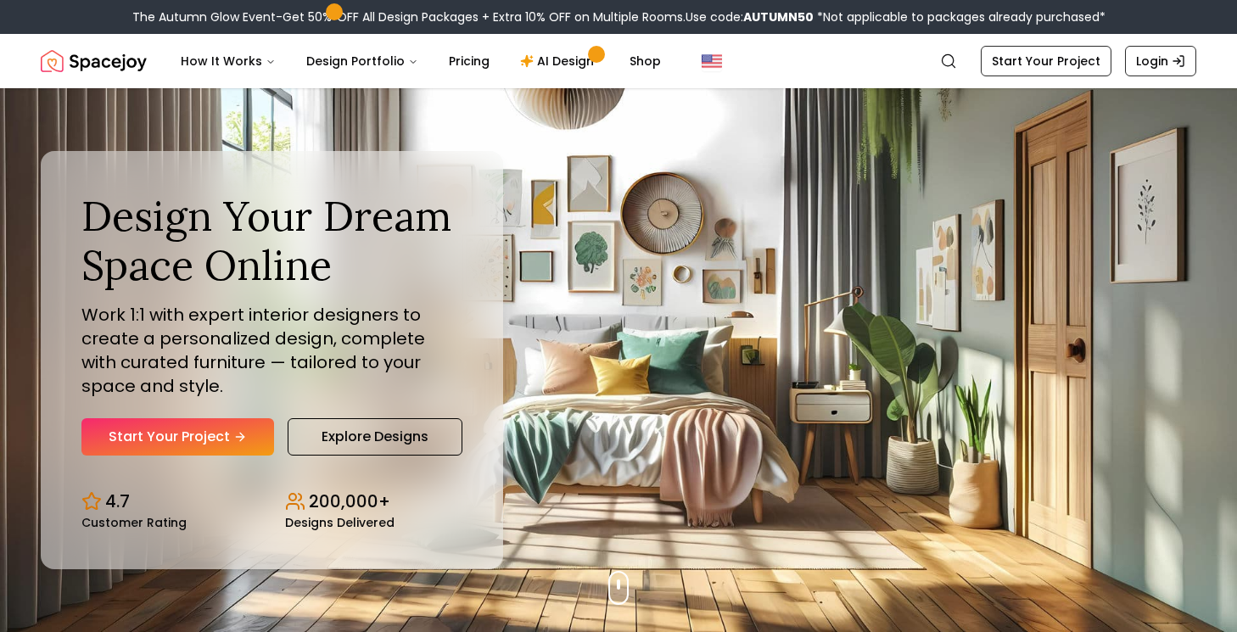  I want to click on b: AUTUMN50, so click(778, 17).